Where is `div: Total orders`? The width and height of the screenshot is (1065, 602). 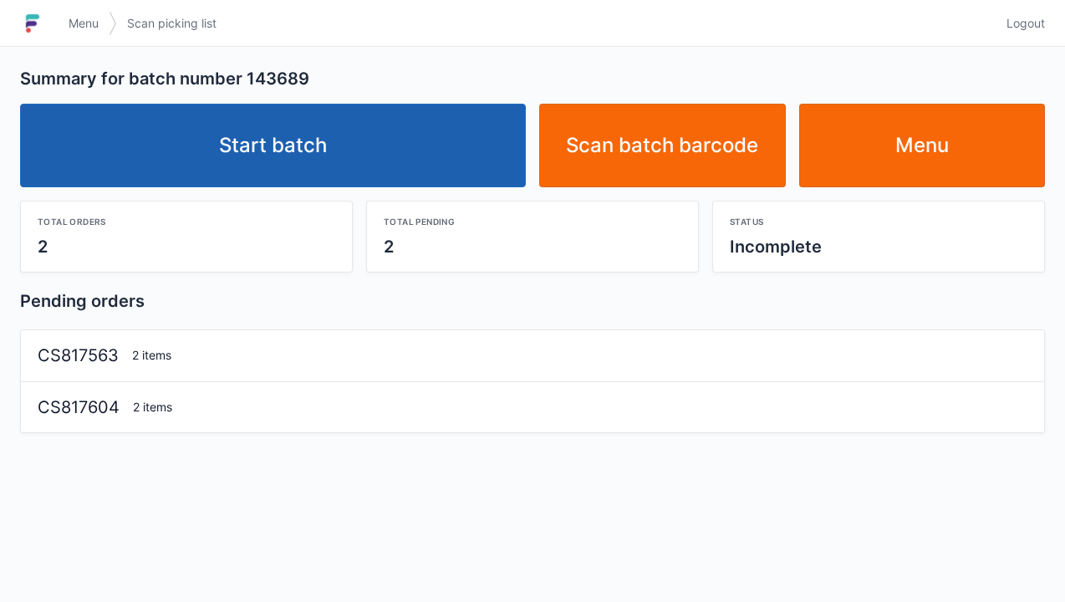 div: Total orders is located at coordinates (186, 221).